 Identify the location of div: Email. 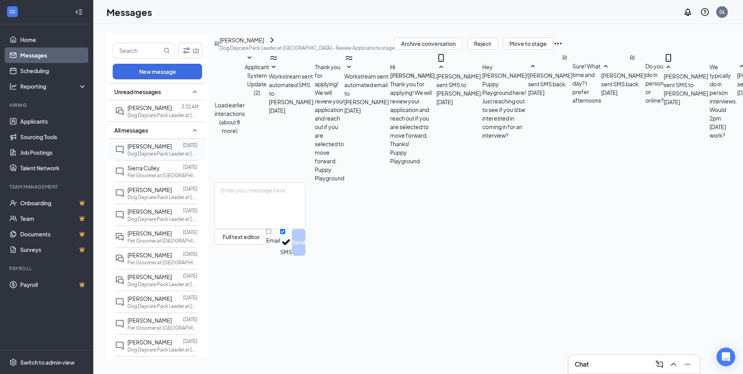
(273, 240).